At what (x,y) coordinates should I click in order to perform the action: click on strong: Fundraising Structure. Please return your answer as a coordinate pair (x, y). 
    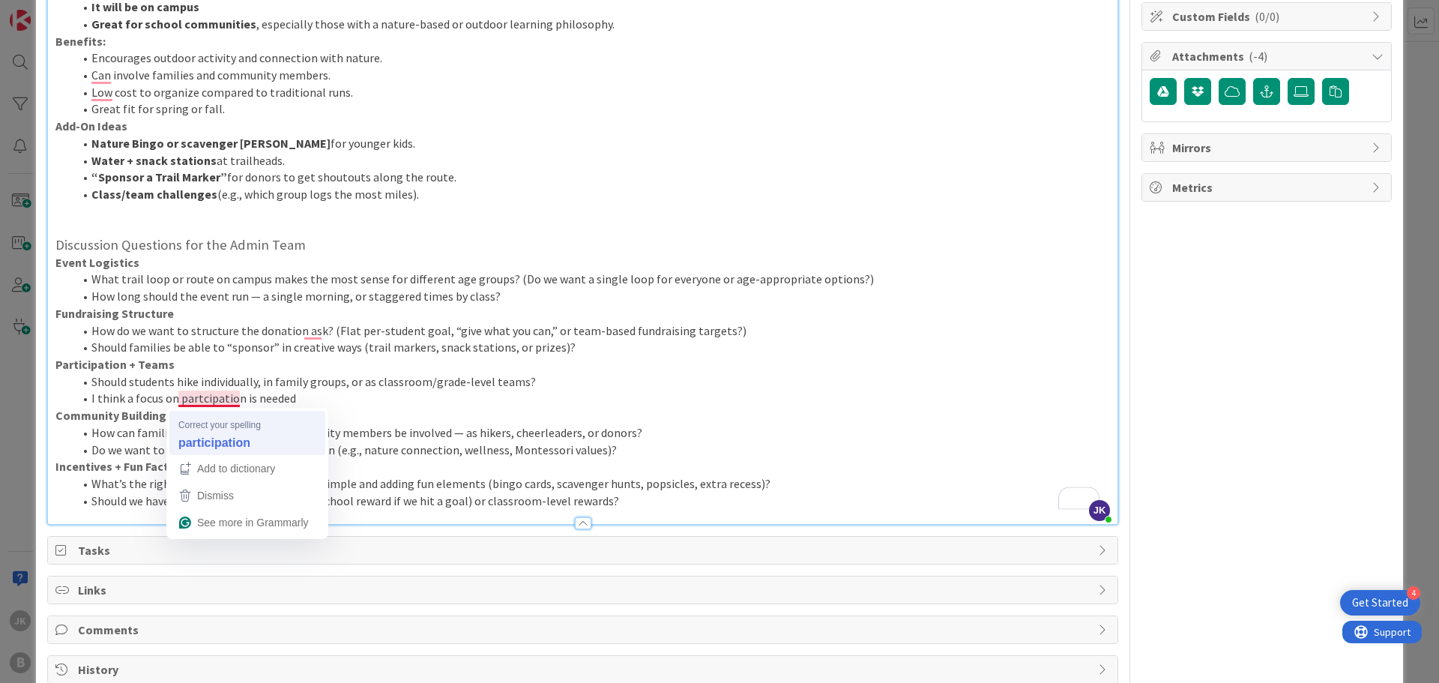
    Looking at the image, I should click on (115, 313).